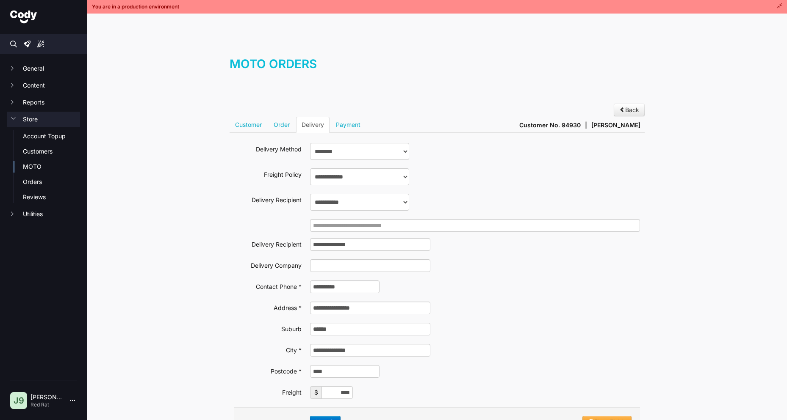 This screenshot has height=420, width=787. I want to click on a: MOTO, so click(51, 167).